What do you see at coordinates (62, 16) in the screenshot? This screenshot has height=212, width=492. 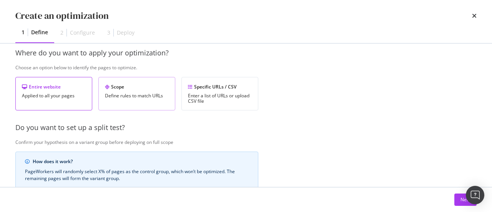 I see `div: Create an optimization` at bounding box center [62, 16].